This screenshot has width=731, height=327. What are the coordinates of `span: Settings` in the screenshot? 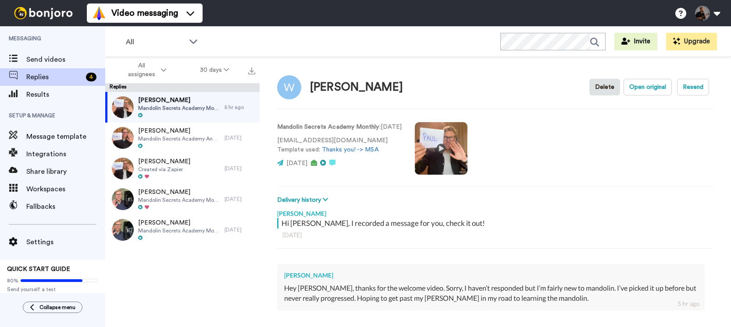 It's located at (66, 242).